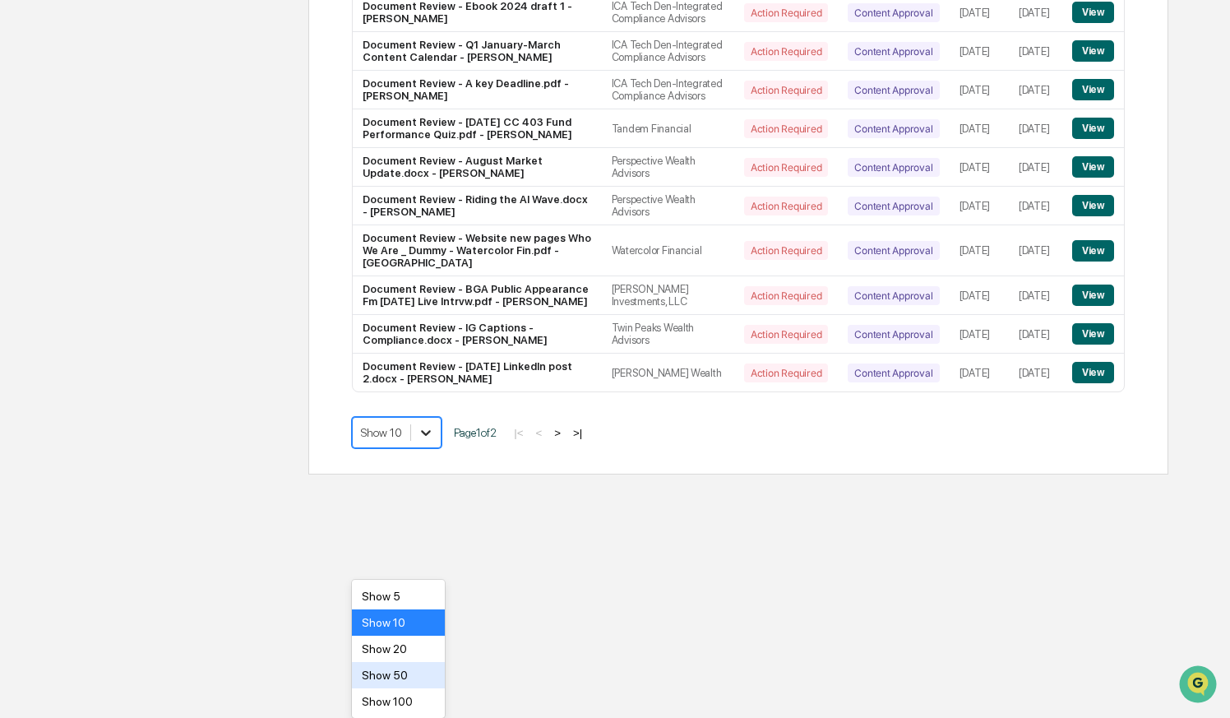 The height and width of the screenshot is (718, 1230). Describe the element at coordinates (398, 623) in the screenshot. I see `div: Show 10` at that location.